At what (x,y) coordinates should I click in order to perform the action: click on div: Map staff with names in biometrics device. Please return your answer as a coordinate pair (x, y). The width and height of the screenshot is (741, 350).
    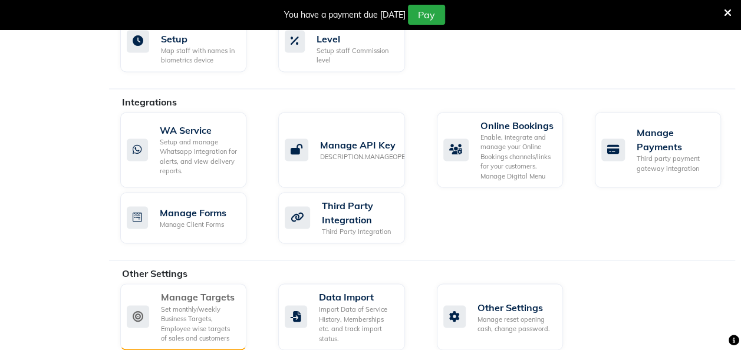
    Looking at the image, I should click on (199, 55).